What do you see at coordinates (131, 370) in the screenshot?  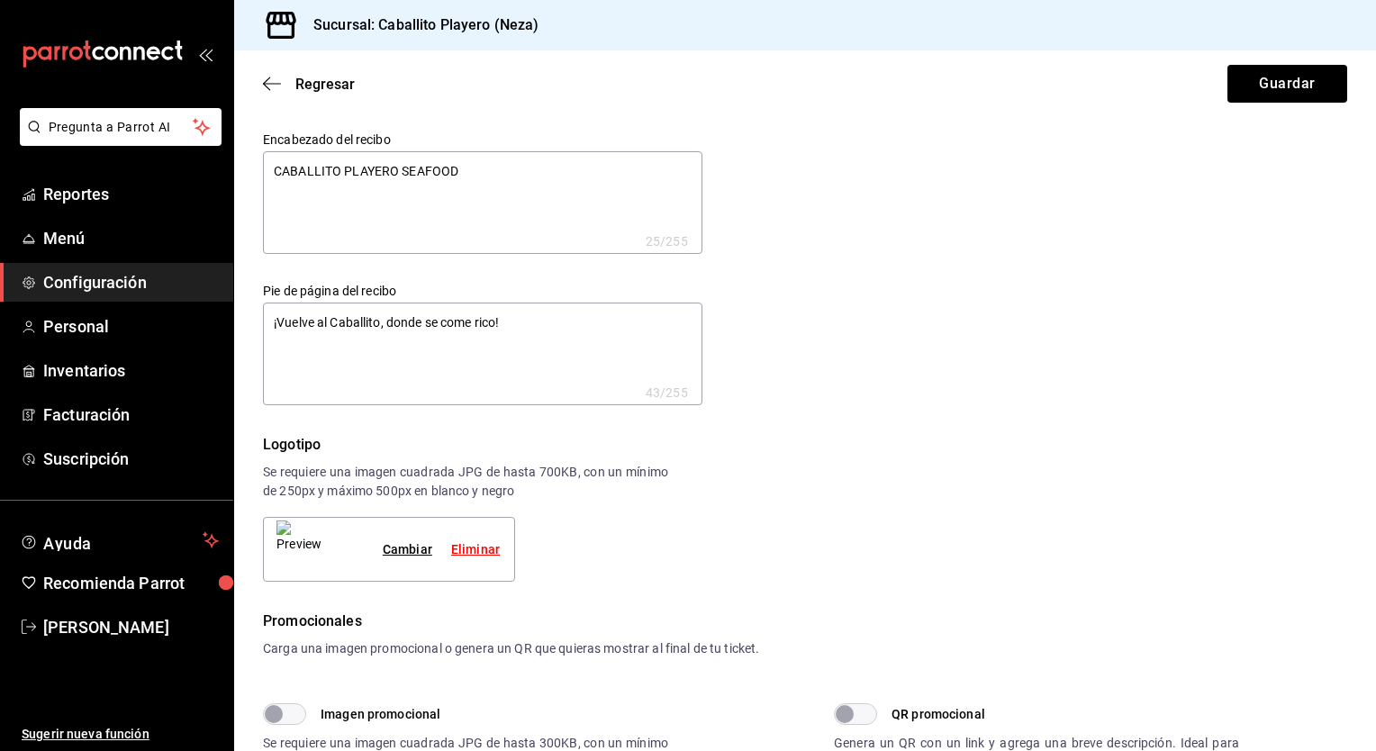 I see `span: Inventarios` at bounding box center [131, 370].